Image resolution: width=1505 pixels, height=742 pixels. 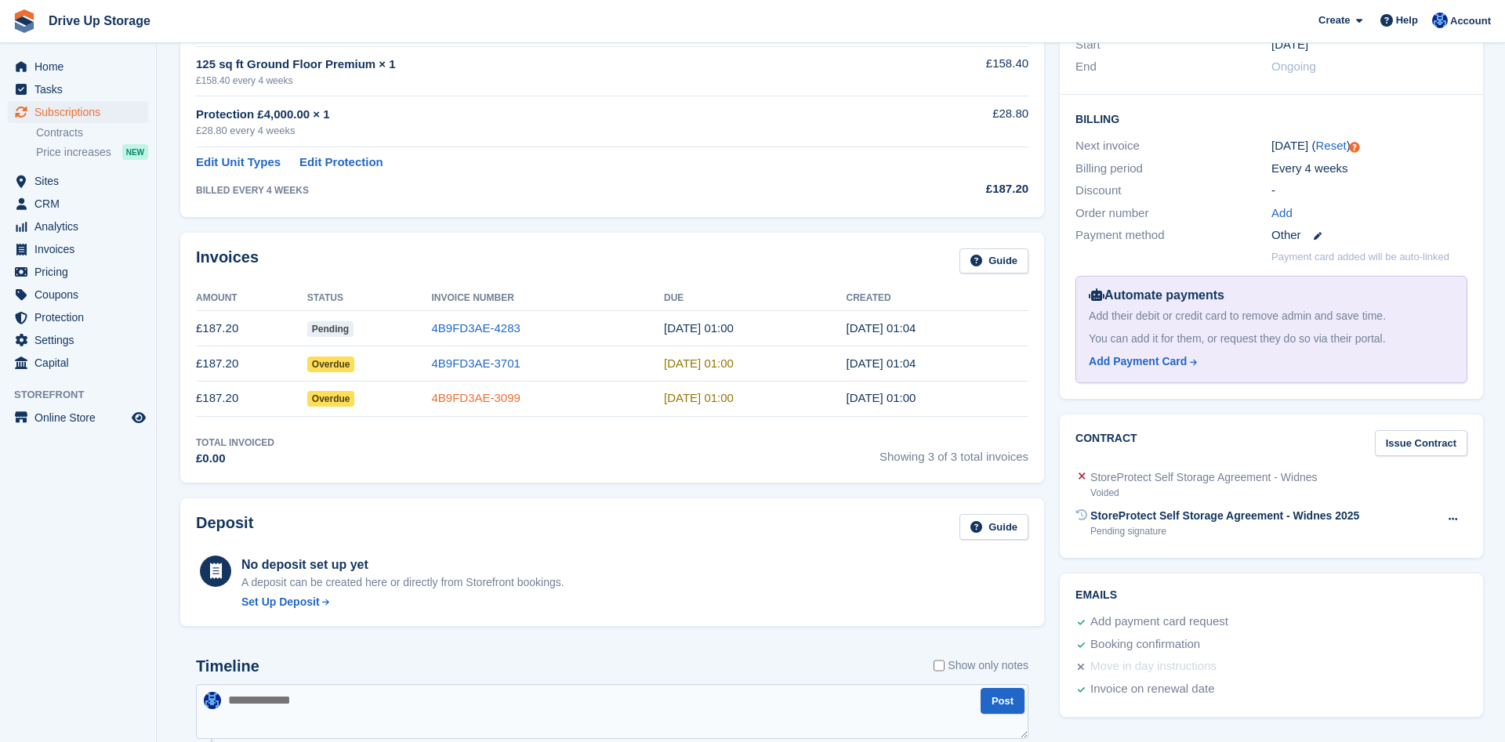 What do you see at coordinates (955, 121) in the screenshot?
I see `td: £28.80` at bounding box center [955, 121].